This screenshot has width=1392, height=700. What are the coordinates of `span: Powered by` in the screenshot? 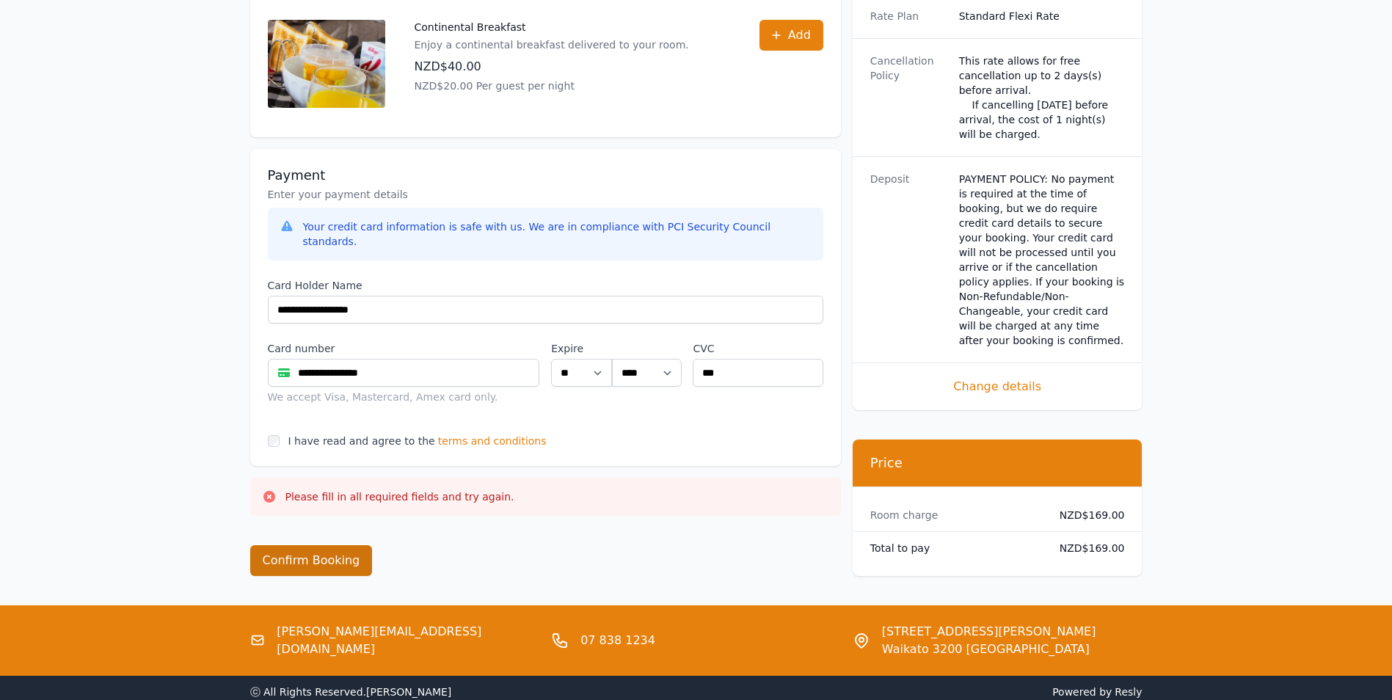 It's located at (922, 692).